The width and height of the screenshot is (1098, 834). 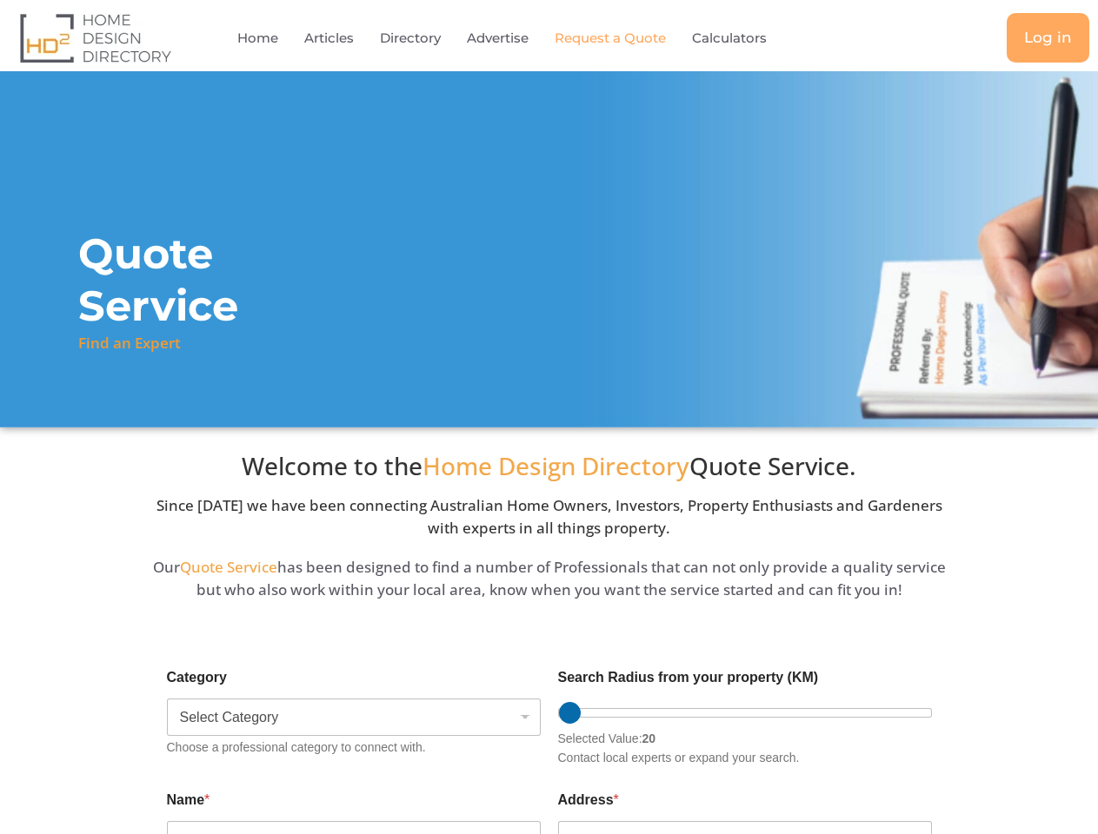 I want to click on a: Log in, so click(x=1047, y=37).